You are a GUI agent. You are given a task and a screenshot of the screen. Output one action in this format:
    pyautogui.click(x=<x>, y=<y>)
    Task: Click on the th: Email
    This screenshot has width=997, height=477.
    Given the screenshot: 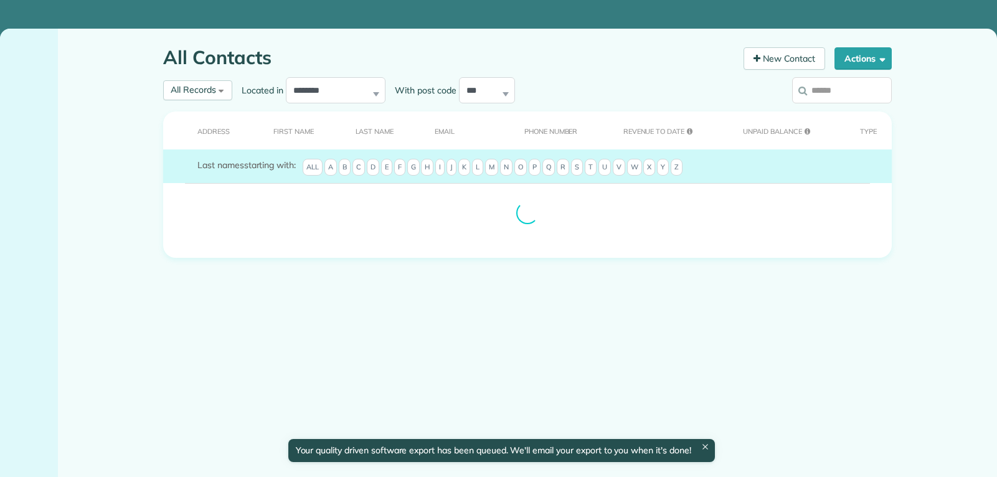 What is the action you would take?
    pyautogui.click(x=460, y=130)
    